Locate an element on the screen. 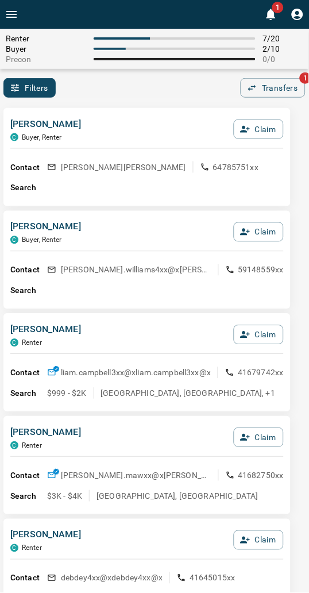 This screenshot has height=593, width=309. span: 0 / 0 is located at coordinates (283, 59).